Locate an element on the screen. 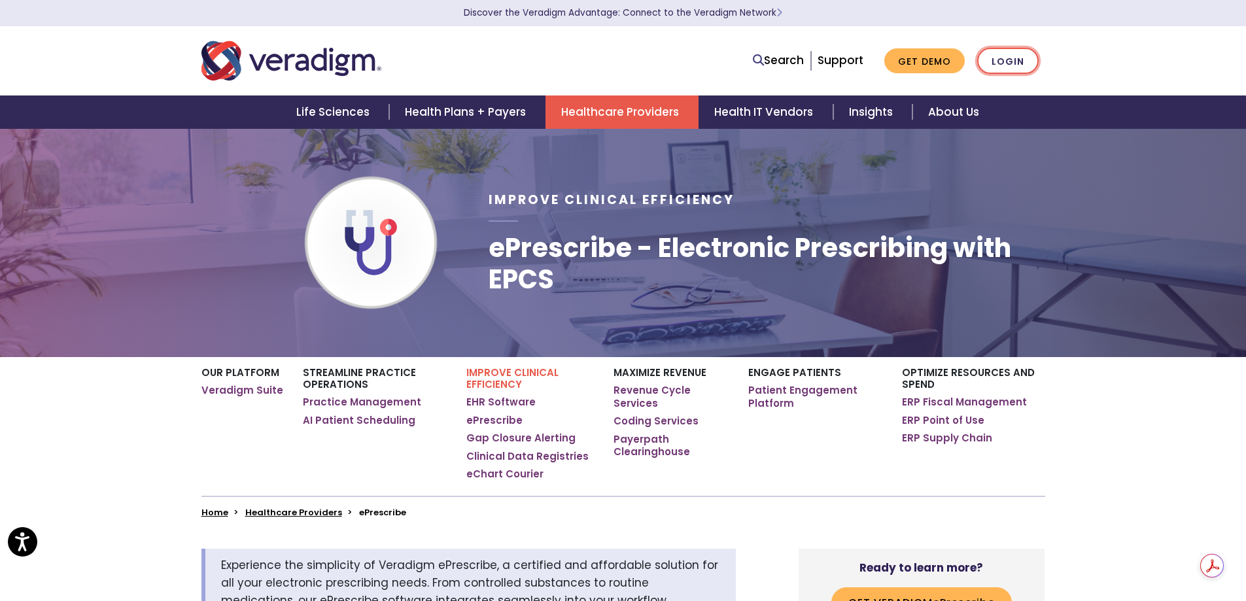  strong: Ready to learn more? is located at coordinates (921, 568).